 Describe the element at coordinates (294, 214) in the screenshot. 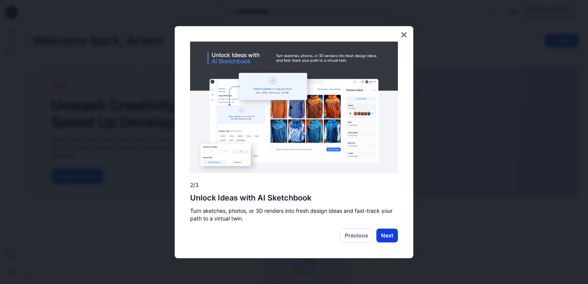

I see `p: Turn sketches, photos, or 3D renders into fresh design ideas and fast-track your path to a virtua...` at that location.